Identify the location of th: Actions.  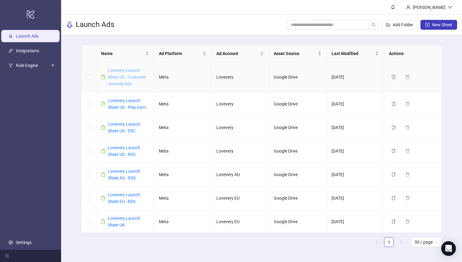
(413, 54).